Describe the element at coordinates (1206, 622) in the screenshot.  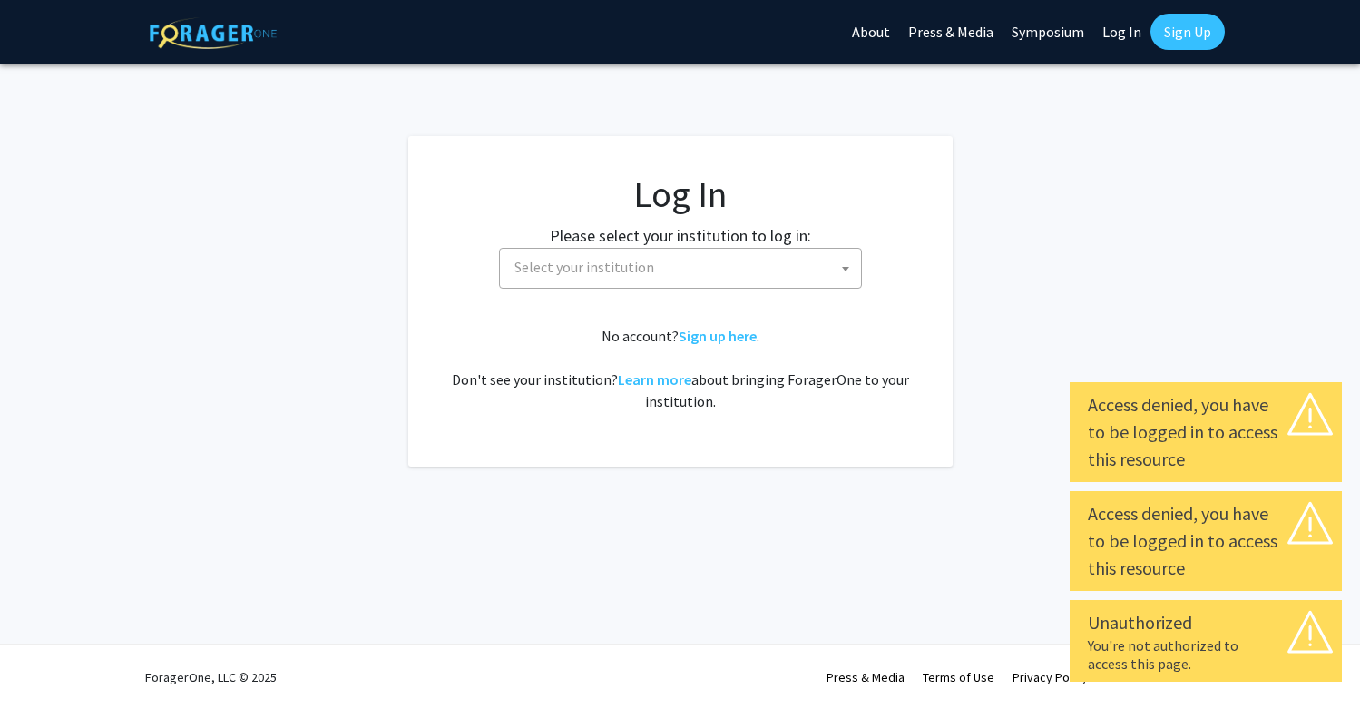
I see `div: Unauthorized` at that location.